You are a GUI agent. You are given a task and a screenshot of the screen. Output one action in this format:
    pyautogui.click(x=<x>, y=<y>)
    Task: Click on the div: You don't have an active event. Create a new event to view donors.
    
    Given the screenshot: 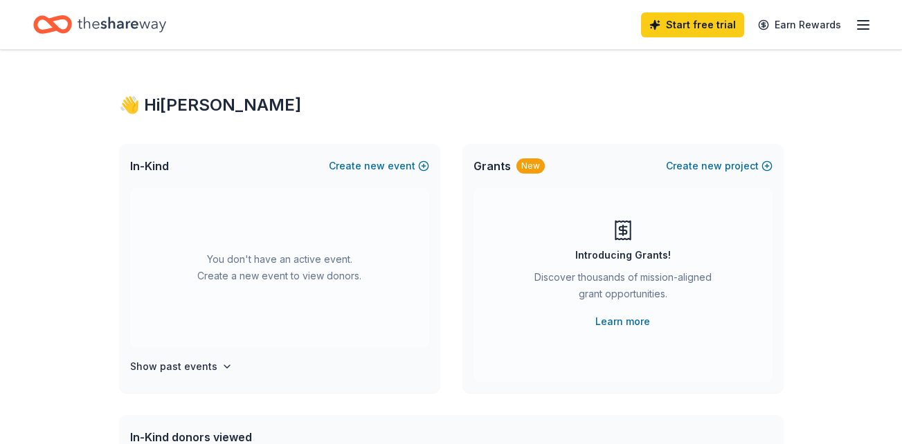 What is the action you would take?
    pyautogui.click(x=280, y=268)
    